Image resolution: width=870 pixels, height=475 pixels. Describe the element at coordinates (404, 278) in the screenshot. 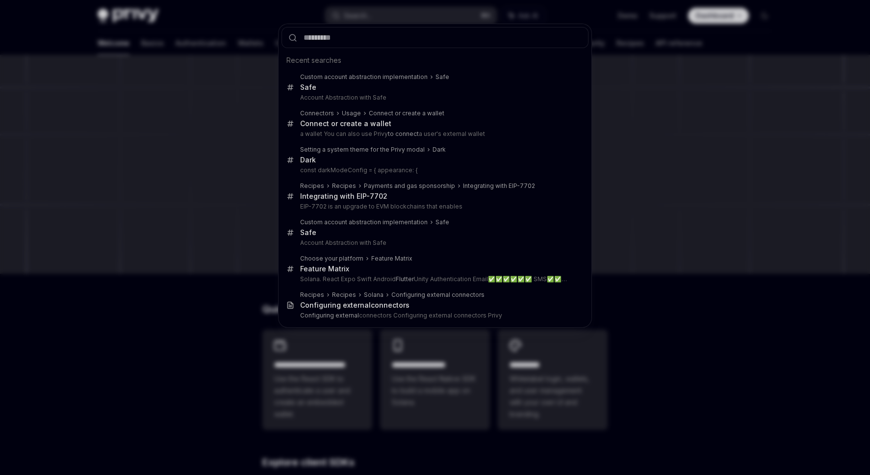

I see `b: Flutter` at that location.